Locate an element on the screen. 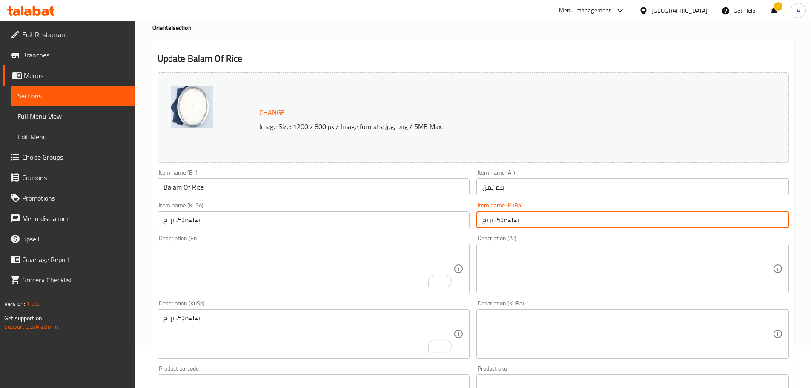 Image resolution: width=811 pixels, height=388 pixels. p: Image Size: 1200 x 800 px / Image formats: jpg, png / 5MB Max. is located at coordinates (483, 126).